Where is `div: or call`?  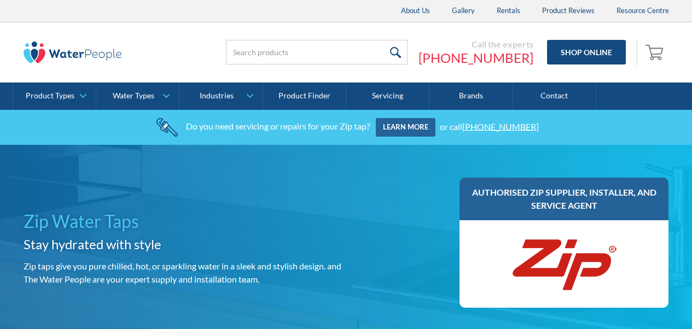 div: or call is located at coordinates (489, 126).